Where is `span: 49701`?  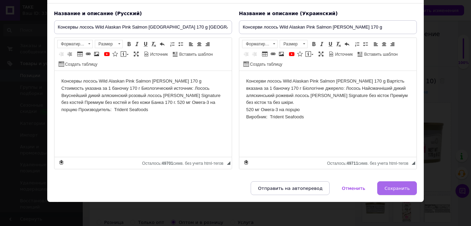
span: 49701 is located at coordinates (167, 164).